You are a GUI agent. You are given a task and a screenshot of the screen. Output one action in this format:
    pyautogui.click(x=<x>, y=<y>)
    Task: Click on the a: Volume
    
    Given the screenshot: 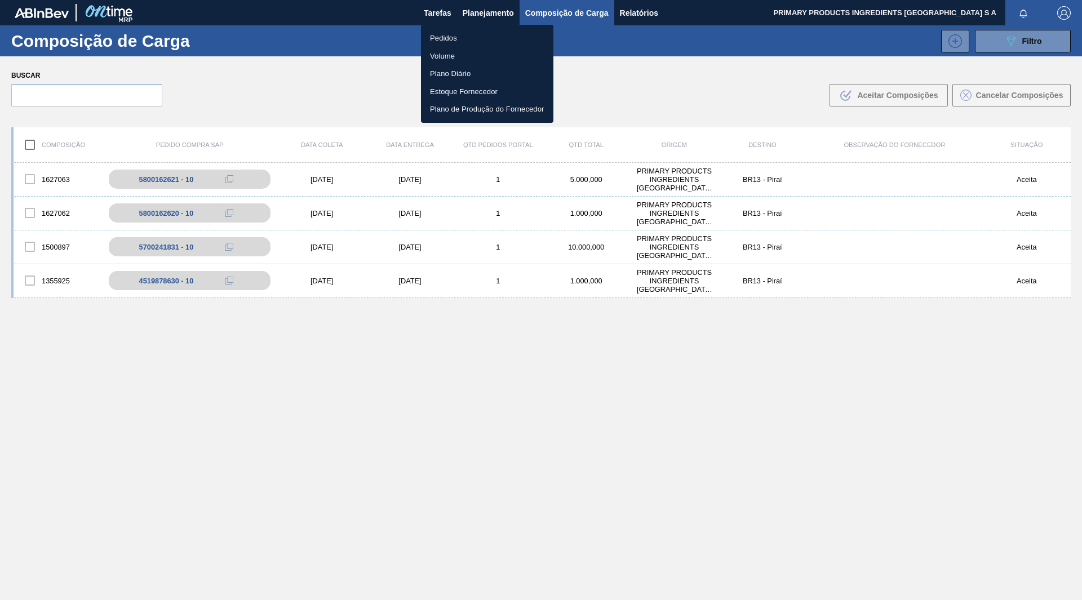 What is the action you would take?
    pyautogui.click(x=487, y=56)
    